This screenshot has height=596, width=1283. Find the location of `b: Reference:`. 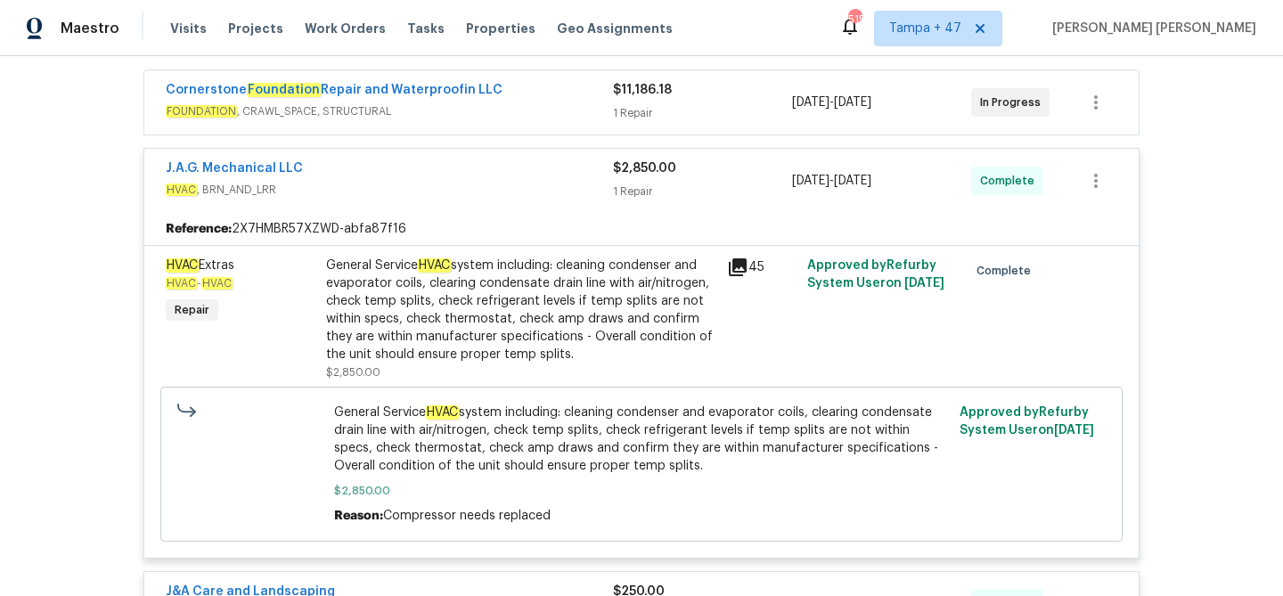

b: Reference: is located at coordinates (199, 229).